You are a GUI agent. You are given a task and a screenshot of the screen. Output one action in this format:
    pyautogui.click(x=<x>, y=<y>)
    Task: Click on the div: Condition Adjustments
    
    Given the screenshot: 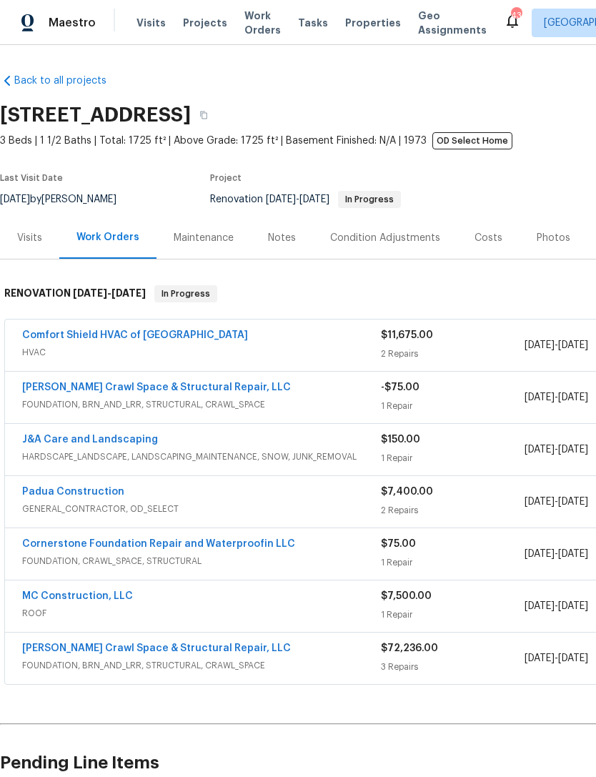 What is the action you would take?
    pyautogui.click(x=385, y=238)
    